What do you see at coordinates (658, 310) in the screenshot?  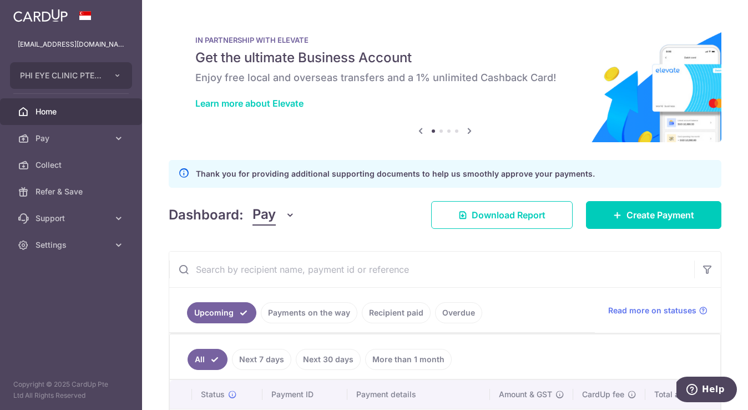 I see `a: Read more on statuses` at bounding box center [658, 310].